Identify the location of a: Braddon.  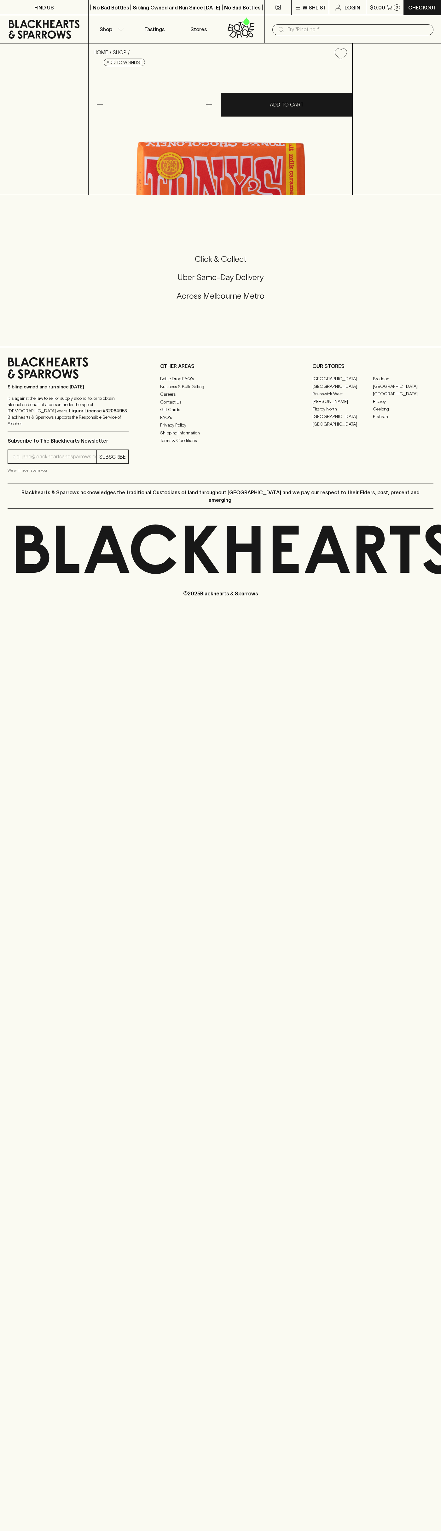
(403, 379).